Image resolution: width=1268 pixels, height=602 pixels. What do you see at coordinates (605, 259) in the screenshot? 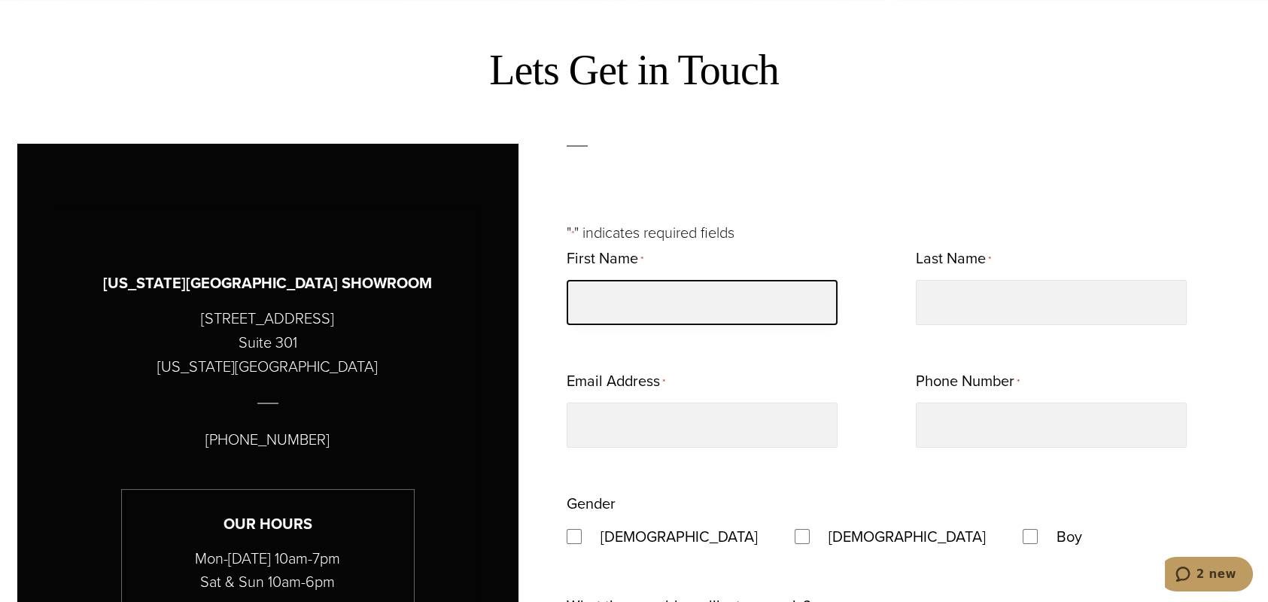
I see `label: First Name` at bounding box center [605, 259].